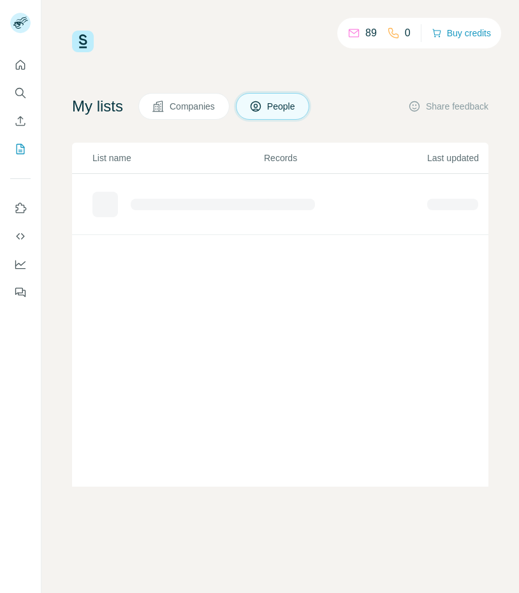  I want to click on p: 89, so click(371, 33).